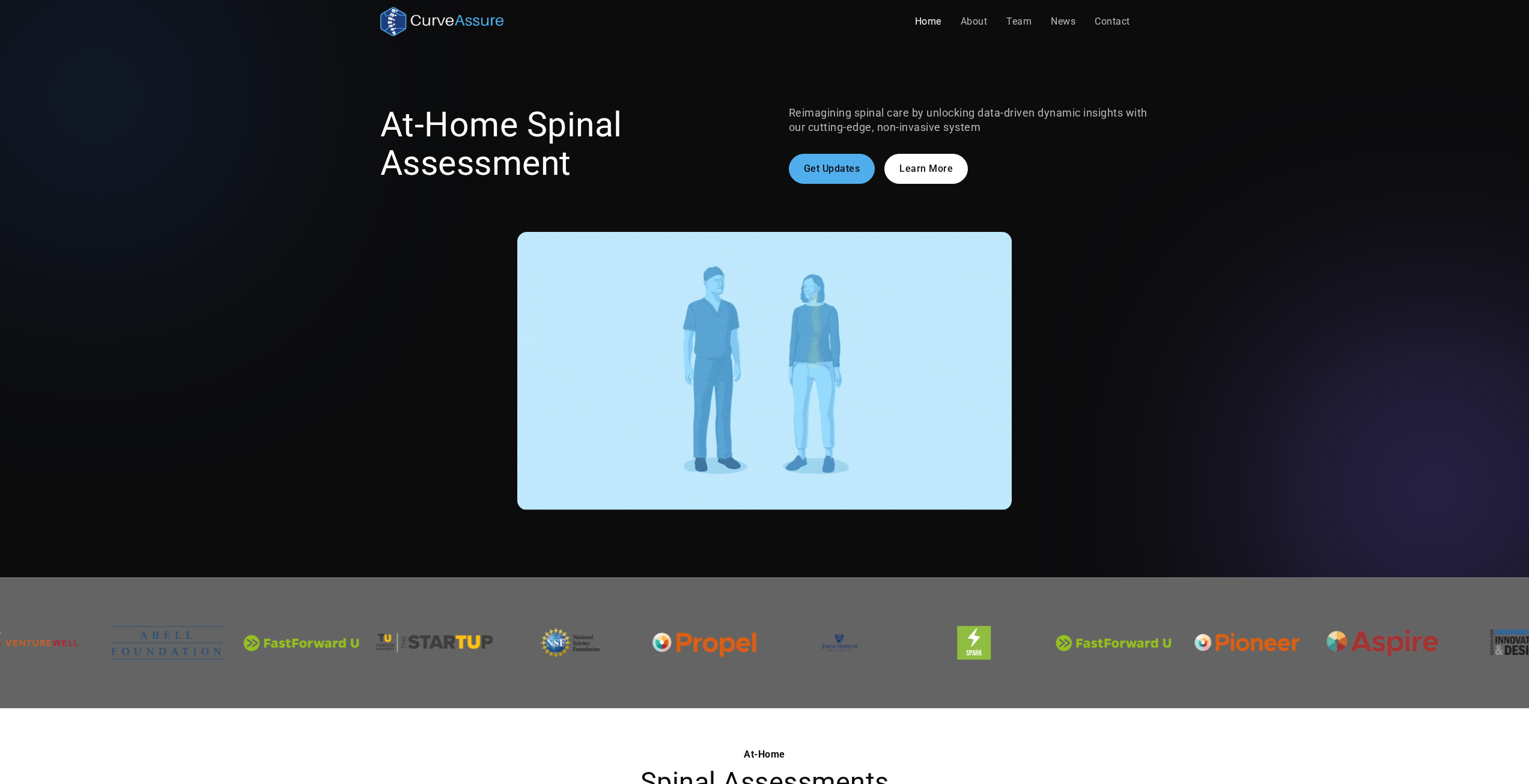  What do you see at coordinates (561, 145) in the screenshot?
I see `h1: At-Home Spinal Assessment` at bounding box center [561, 145].